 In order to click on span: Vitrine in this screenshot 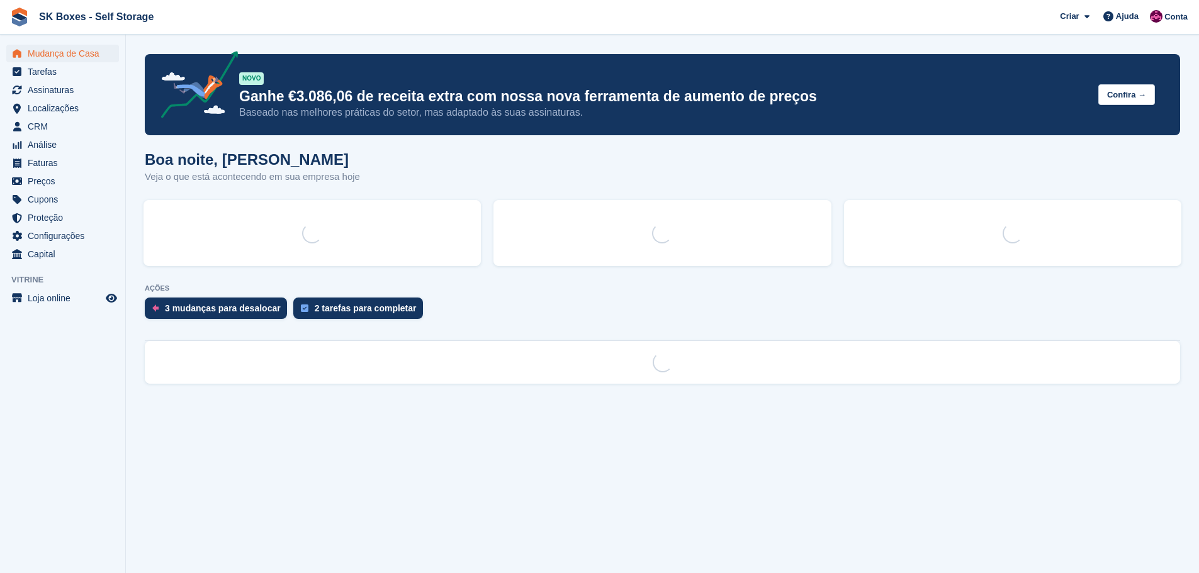, I will do `click(68, 280)`.